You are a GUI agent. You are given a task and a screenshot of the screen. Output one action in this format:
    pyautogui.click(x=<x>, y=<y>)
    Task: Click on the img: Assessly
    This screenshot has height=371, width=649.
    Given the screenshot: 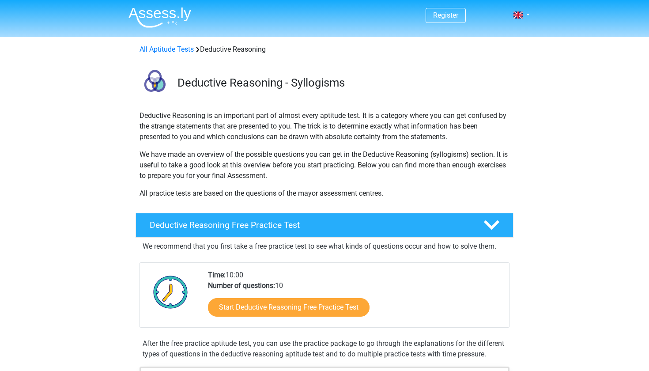 What is the action you would take?
    pyautogui.click(x=160, y=17)
    